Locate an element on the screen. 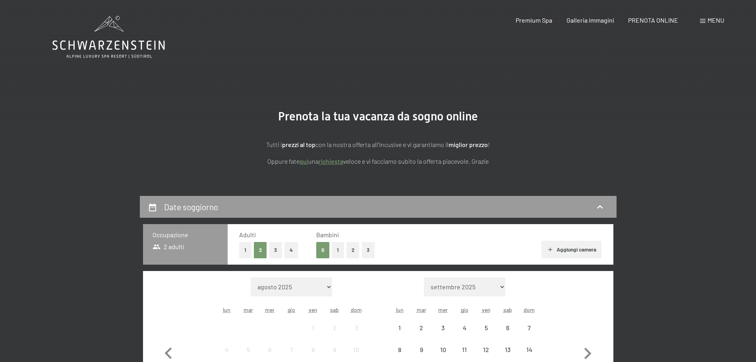 The height and width of the screenshot is (362, 756). div: Thu Sep 11 2025 is located at coordinates (464, 350).